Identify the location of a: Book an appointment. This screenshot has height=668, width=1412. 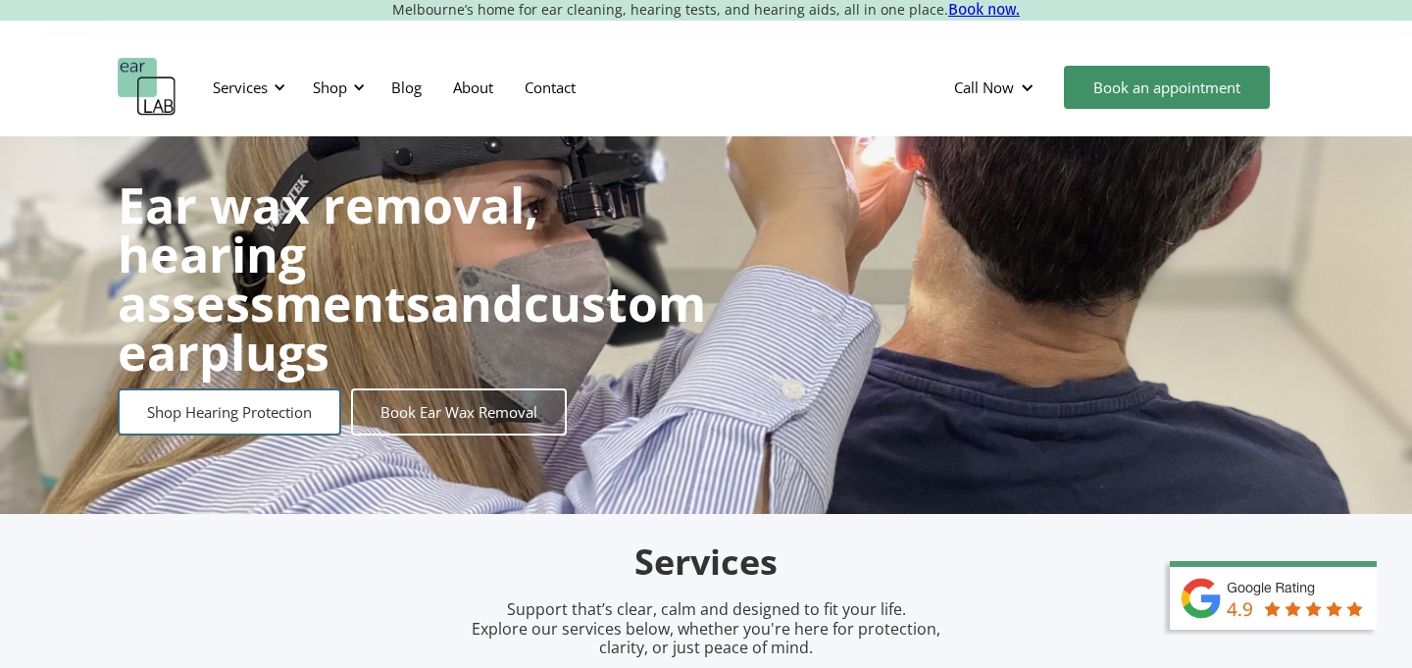
(1167, 87).